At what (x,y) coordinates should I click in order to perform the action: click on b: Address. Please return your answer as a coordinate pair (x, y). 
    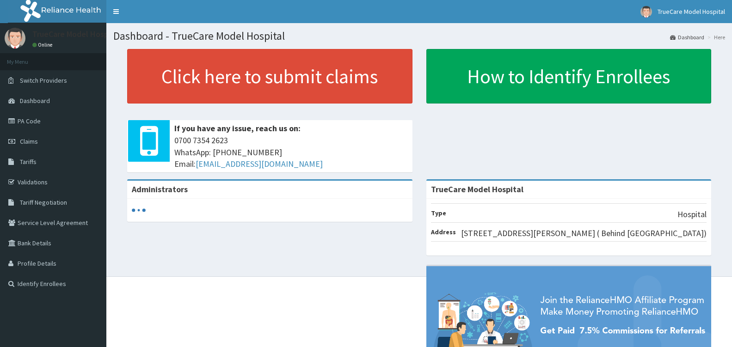
    Looking at the image, I should click on (443, 232).